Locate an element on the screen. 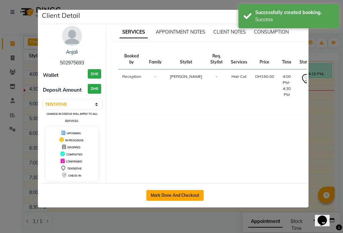  th: Price is located at coordinates (265, 59).